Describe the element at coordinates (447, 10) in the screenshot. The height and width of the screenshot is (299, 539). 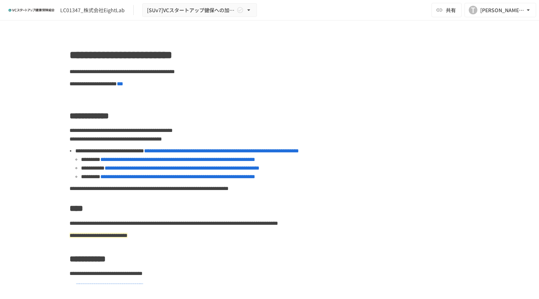
I see `button: 共有` at that location.